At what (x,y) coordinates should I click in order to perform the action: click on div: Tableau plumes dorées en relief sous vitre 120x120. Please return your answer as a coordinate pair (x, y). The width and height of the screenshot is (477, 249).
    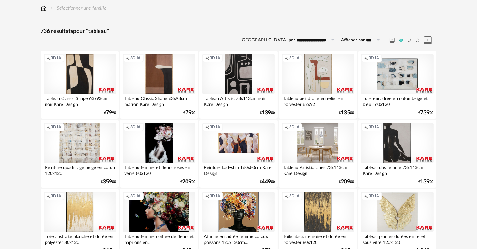
    Looking at the image, I should click on (397, 239).